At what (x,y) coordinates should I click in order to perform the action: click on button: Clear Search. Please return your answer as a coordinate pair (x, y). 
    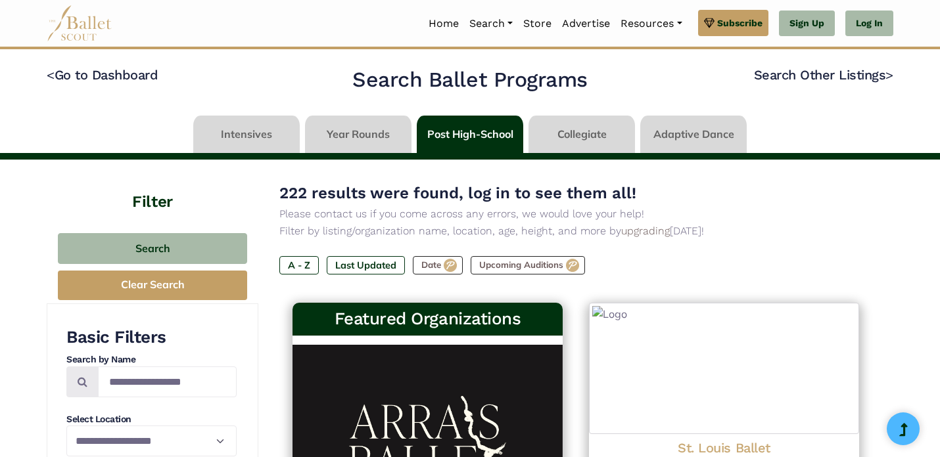
    Looking at the image, I should click on (152, 285).